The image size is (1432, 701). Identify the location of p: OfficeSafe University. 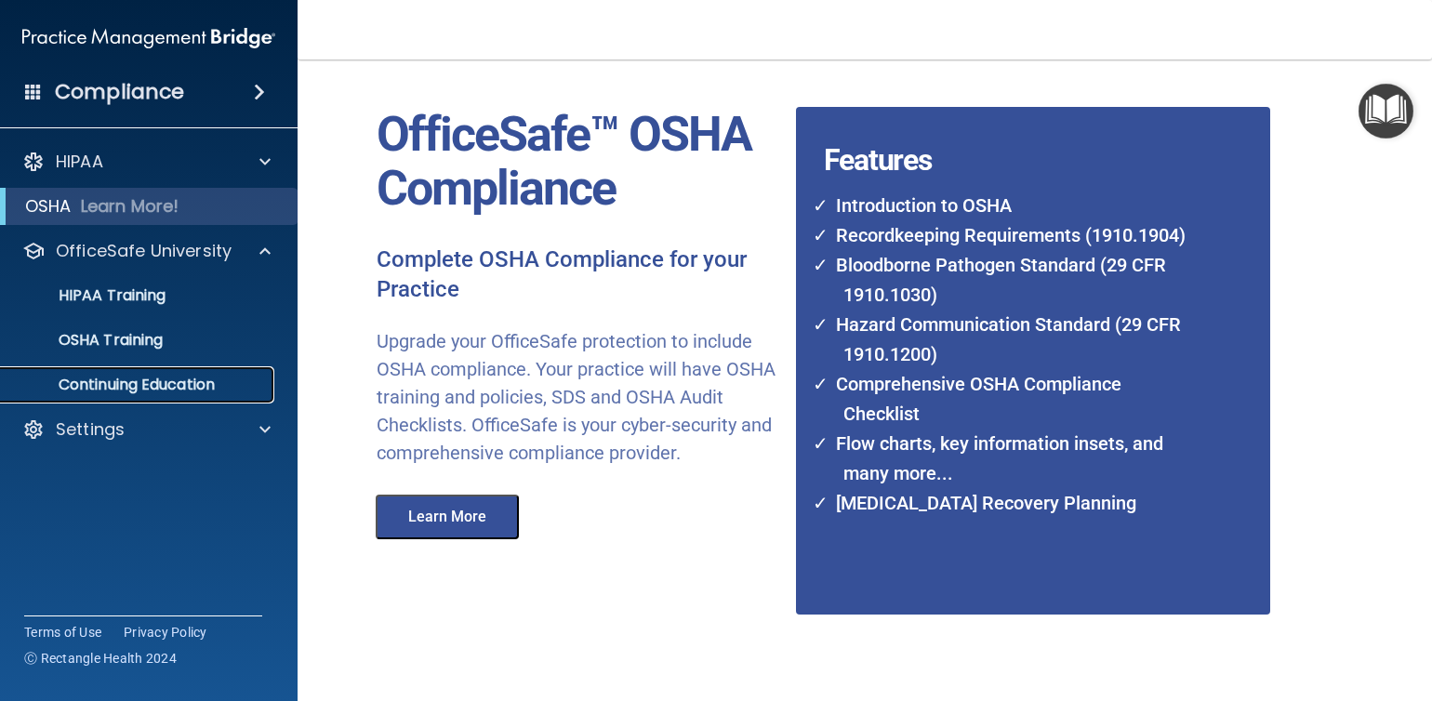
(143, 251).